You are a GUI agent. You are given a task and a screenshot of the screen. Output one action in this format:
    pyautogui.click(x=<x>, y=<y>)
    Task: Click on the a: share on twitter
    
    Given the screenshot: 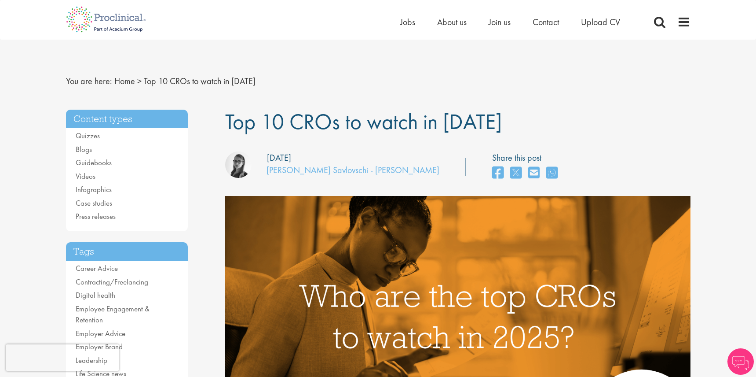 What is the action you would take?
    pyautogui.click(x=516, y=173)
    